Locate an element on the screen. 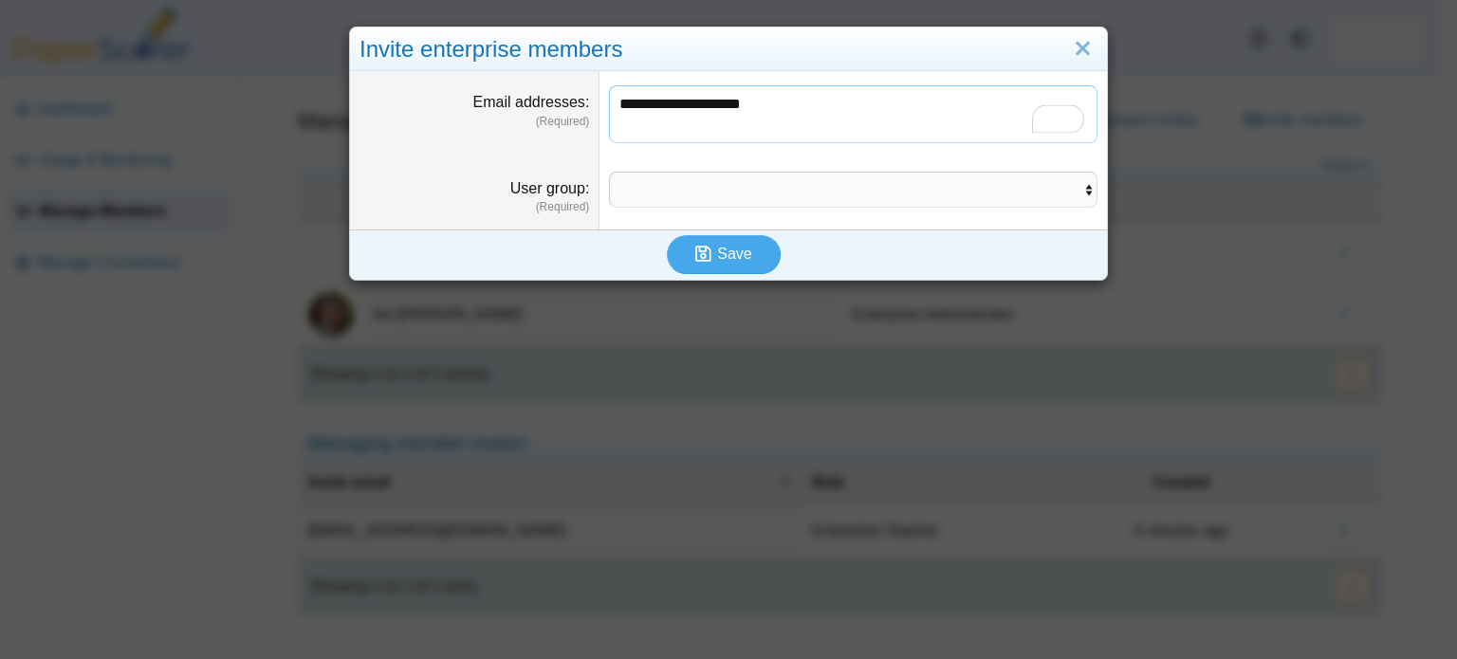 The width and height of the screenshot is (1457, 659). textarea: To enrich screen reader interactions, please activate Accessibility in Grammarly extension settings is located at coordinates (853, 114).